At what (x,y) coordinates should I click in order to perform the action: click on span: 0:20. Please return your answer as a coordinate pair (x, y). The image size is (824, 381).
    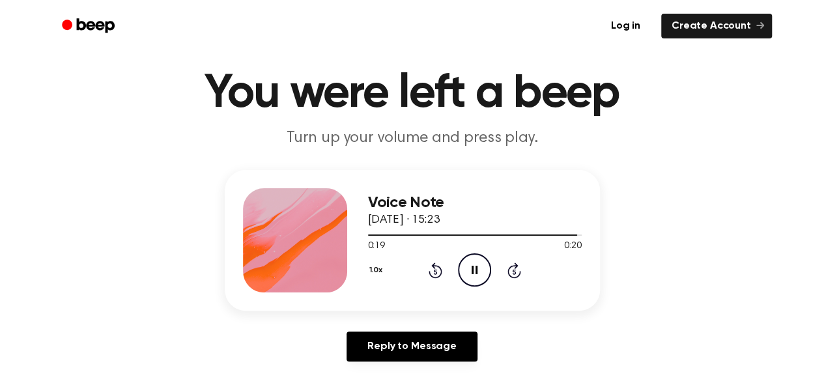
    Looking at the image, I should click on (572, 246).